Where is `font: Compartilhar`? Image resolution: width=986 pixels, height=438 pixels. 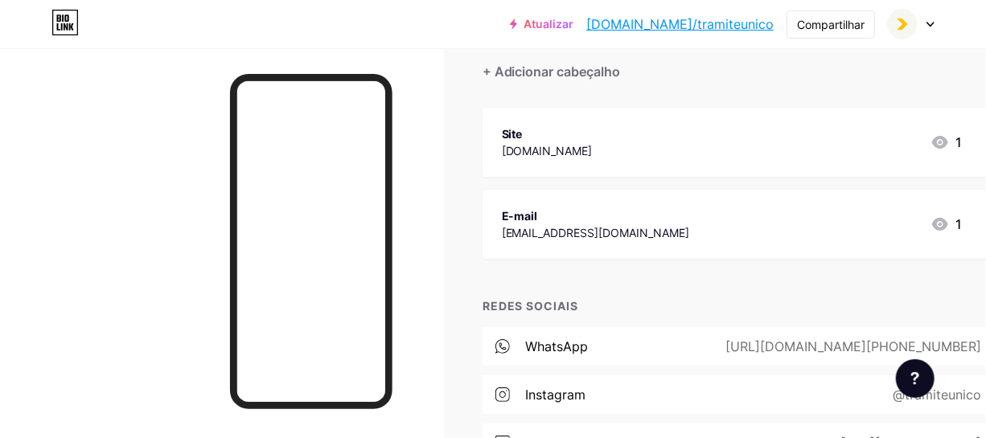 font: Compartilhar is located at coordinates (831, 24).